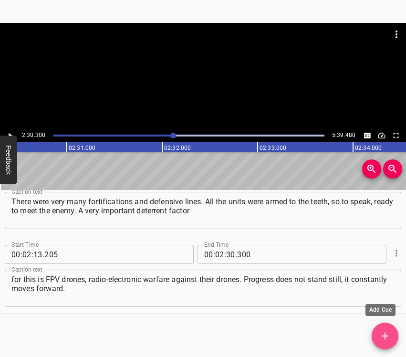  I want to click on input: 30, so click(230, 254).